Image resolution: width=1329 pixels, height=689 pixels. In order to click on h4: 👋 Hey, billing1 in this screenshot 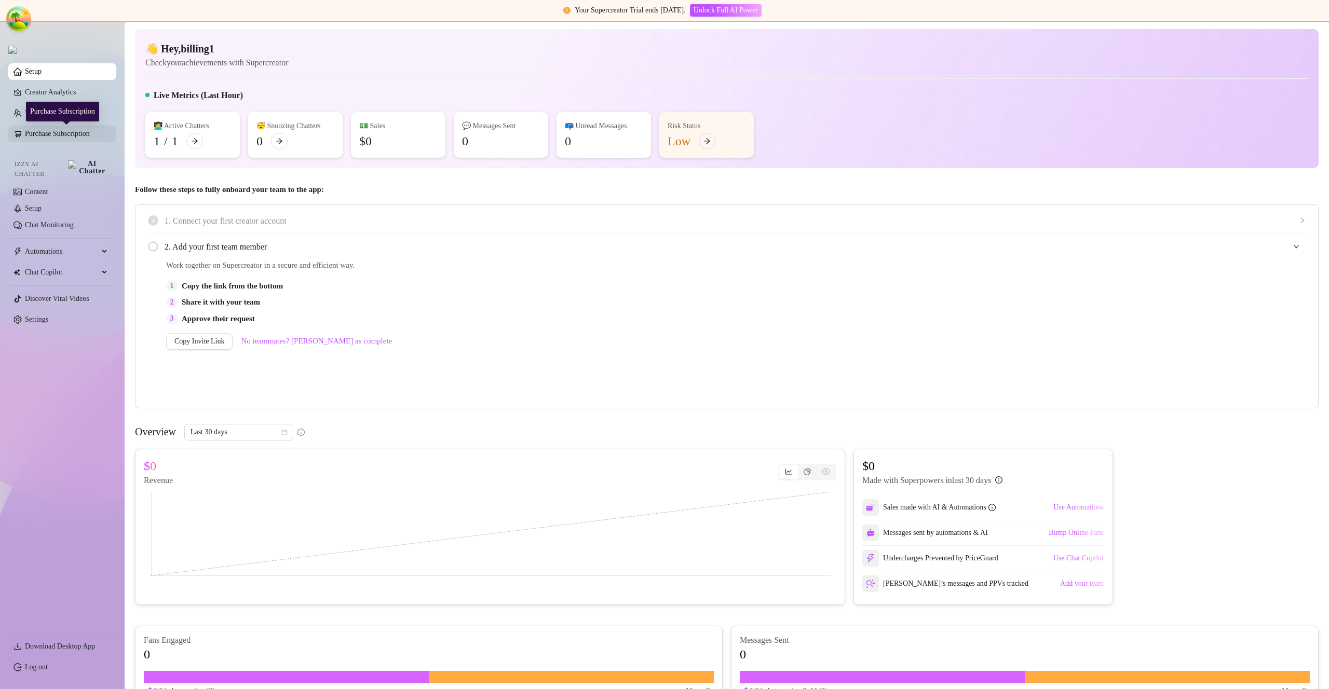, I will do `click(216, 49)`.